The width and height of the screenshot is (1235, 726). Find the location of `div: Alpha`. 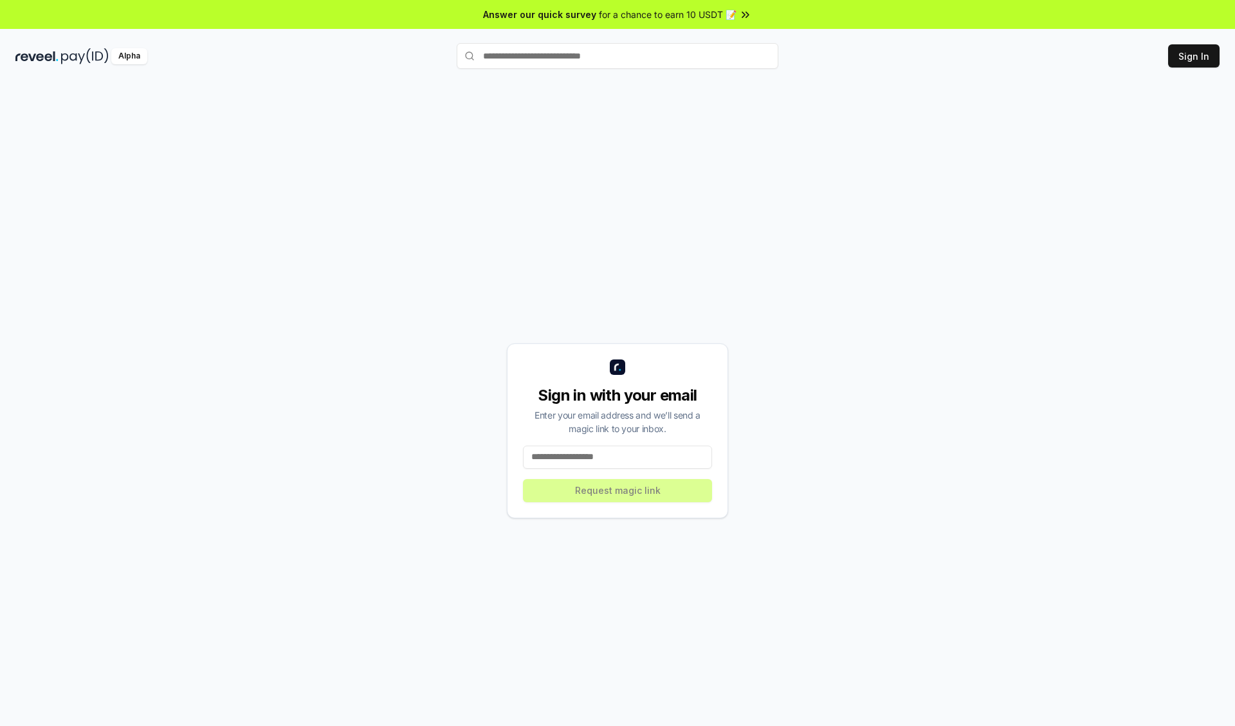

div: Alpha is located at coordinates (129, 56).